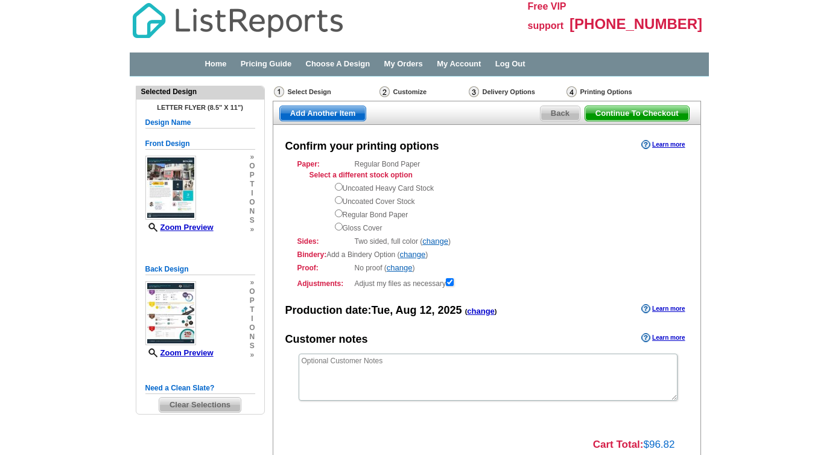 The width and height of the screenshot is (838, 455). I want to click on strong: Paper:, so click(324, 164).